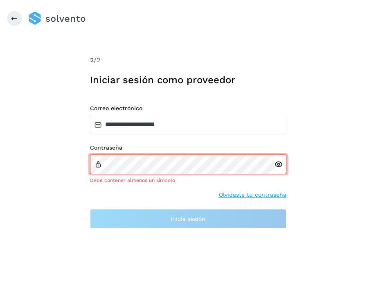 This screenshot has width=376, height=284. What do you see at coordinates (188, 108) in the screenshot?
I see `label: Correo electrónico` at bounding box center [188, 108].